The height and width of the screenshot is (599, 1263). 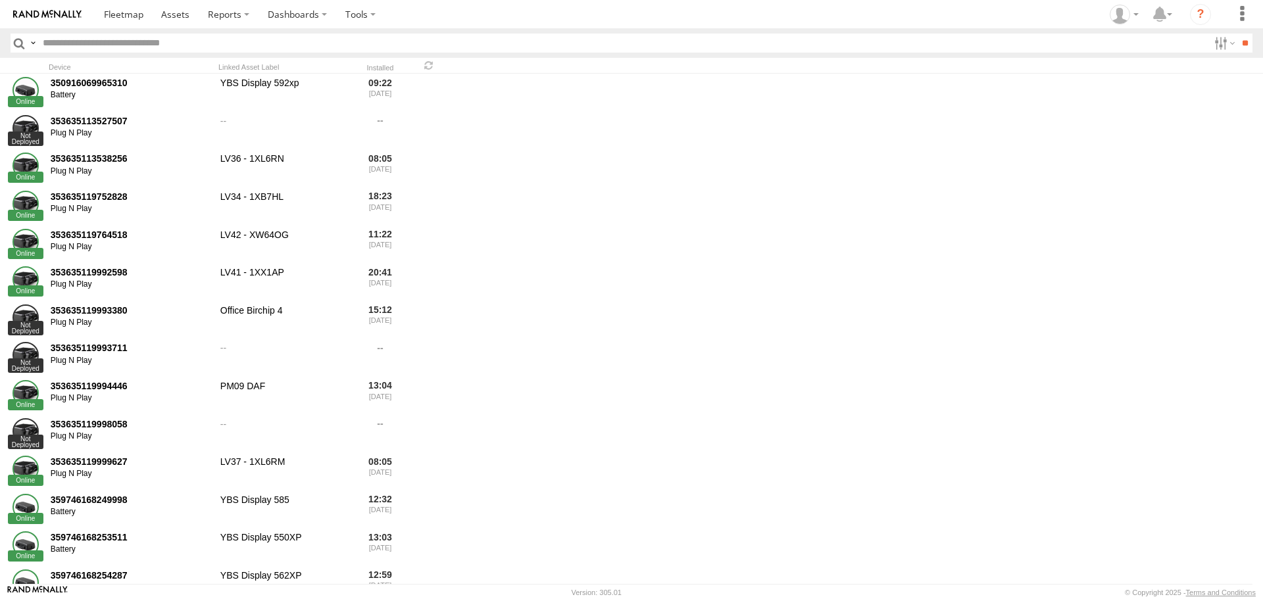 I want to click on div: 353635119999627, so click(x=131, y=462).